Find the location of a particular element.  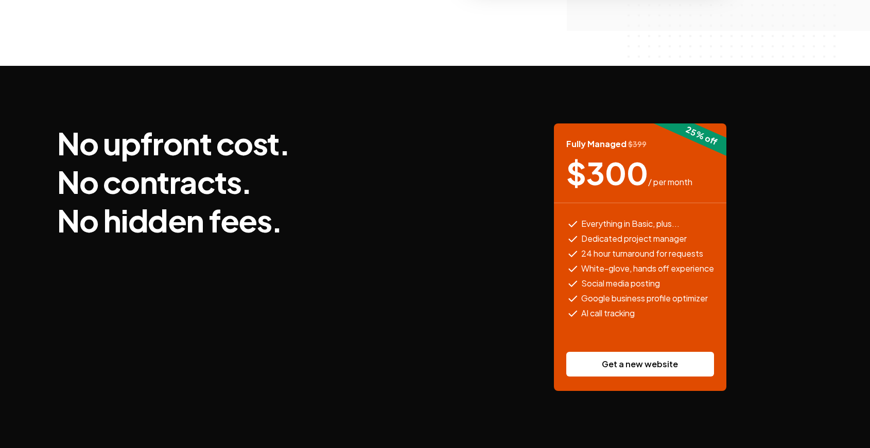

span: $ 300 is located at coordinates (607, 173).